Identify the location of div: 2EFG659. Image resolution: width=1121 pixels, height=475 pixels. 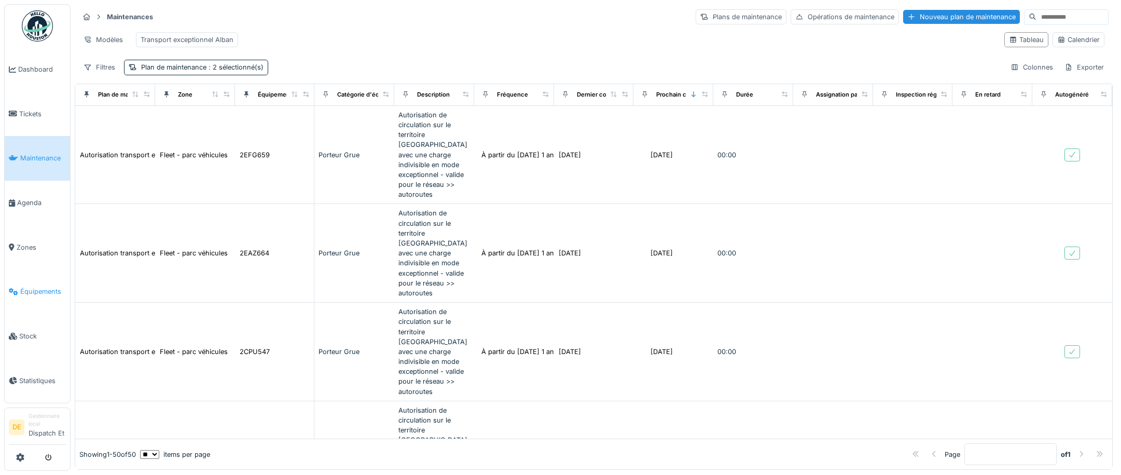
(255, 155).